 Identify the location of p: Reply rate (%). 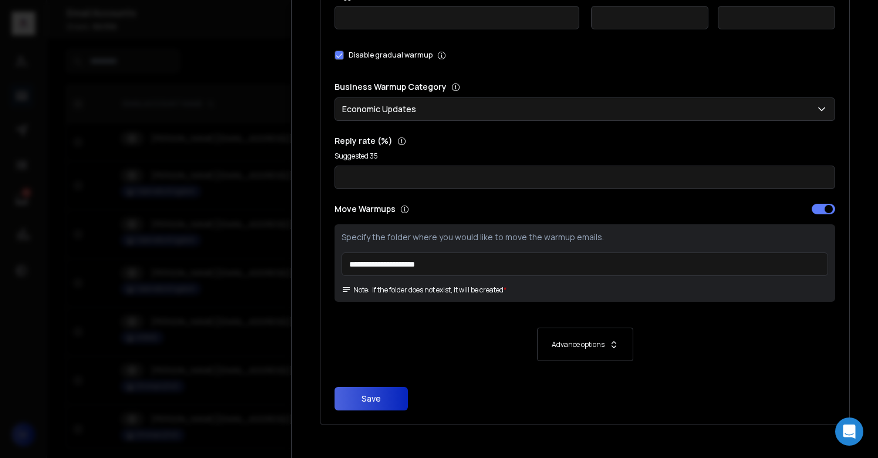
(585, 141).